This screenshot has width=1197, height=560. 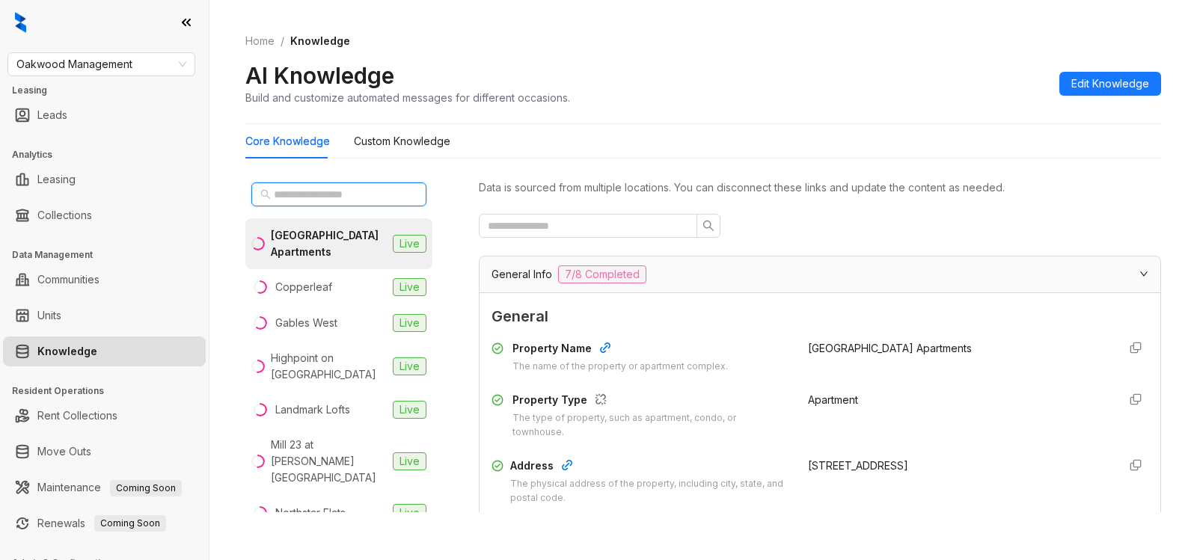 What do you see at coordinates (820, 188) in the screenshot?
I see `div: Data is sourced from multiple locations. You can disconnect these links and update the content as...` at bounding box center [820, 188].